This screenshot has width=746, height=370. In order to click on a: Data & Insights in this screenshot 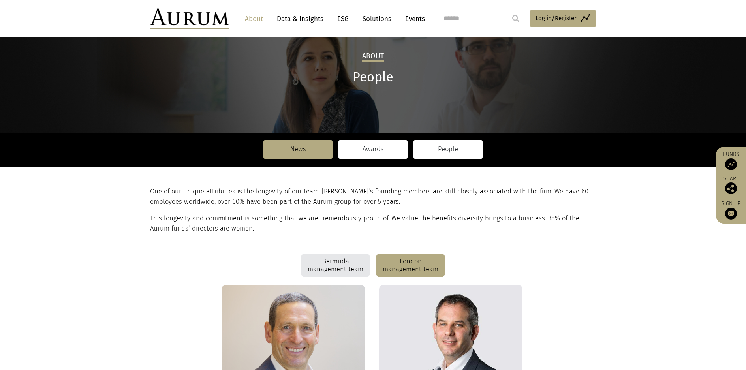, I will do `click(300, 19)`.